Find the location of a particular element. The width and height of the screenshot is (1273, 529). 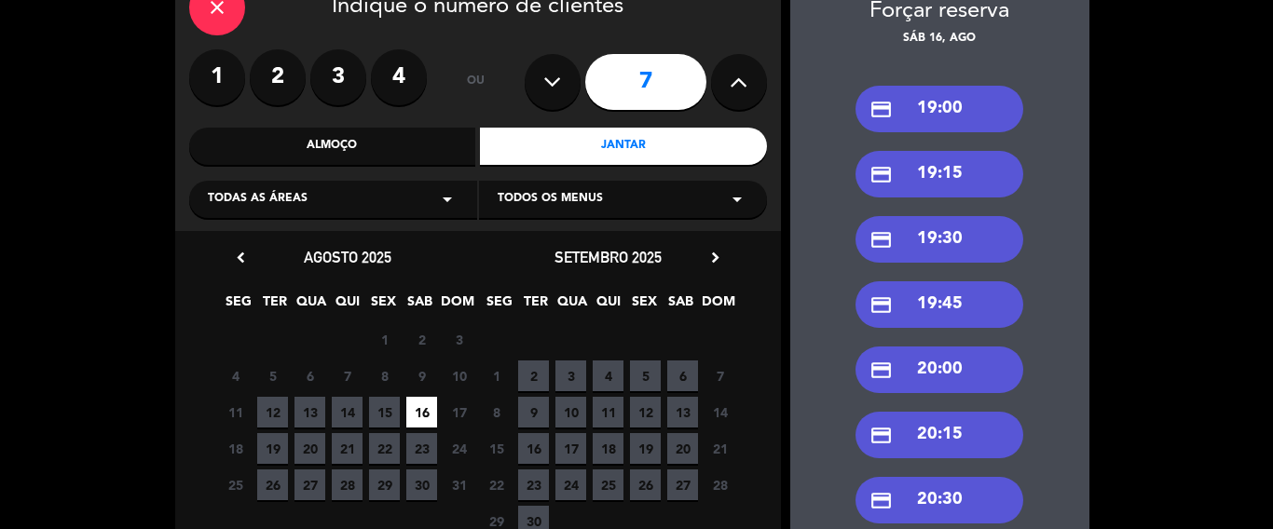

label: 3 is located at coordinates (338, 77).